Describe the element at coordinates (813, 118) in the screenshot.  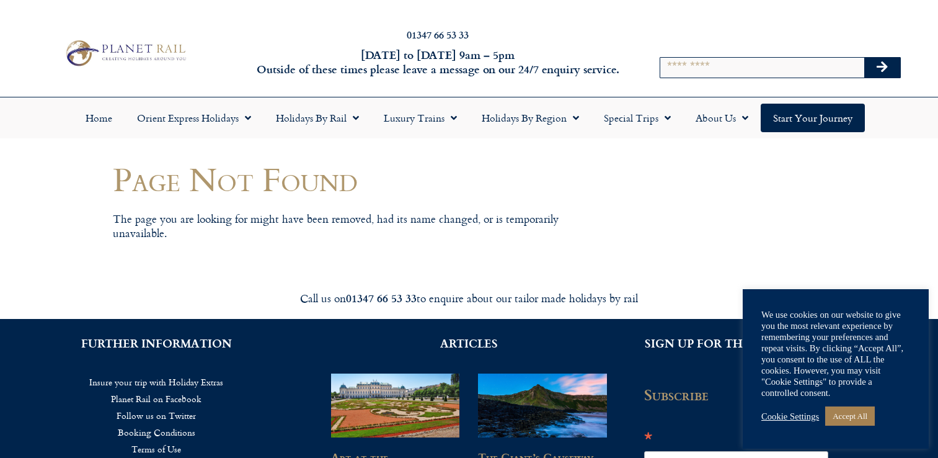
I see `a: Start your Journey` at that location.